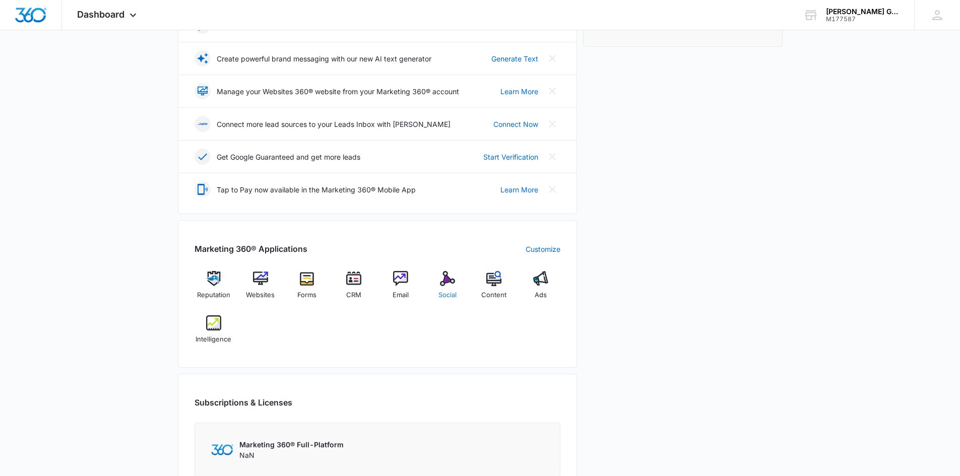 The height and width of the screenshot is (476, 960). Describe the element at coordinates (101, 14) in the screenshot. I see `span: Dashboard` at that location.